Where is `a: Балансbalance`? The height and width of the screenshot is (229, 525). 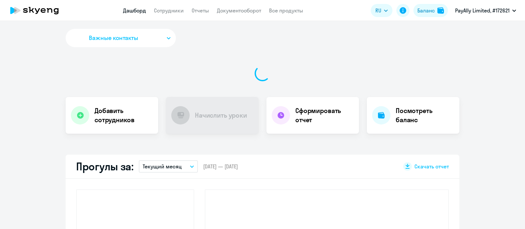 a: Балансbalance is located at coordinates (430, 10).